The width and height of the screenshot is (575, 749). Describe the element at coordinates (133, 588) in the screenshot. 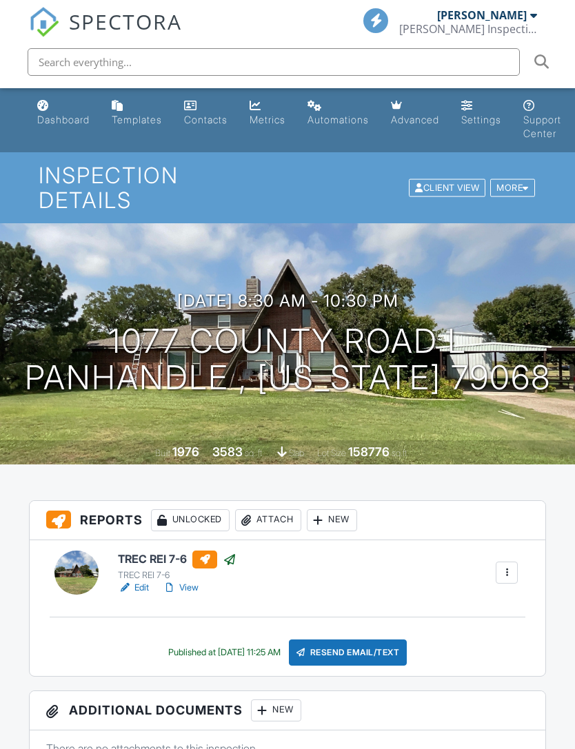

I see `a: Edit` at that location.